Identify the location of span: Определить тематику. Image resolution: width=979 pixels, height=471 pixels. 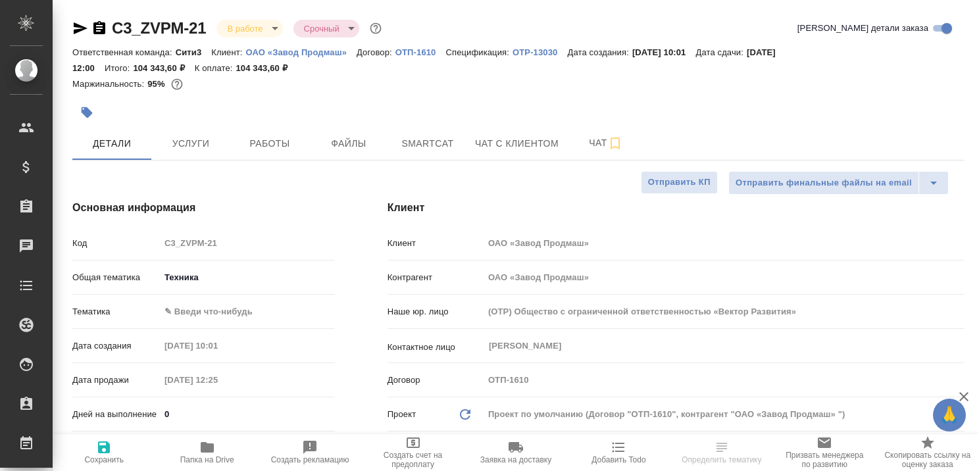
(721, 460).